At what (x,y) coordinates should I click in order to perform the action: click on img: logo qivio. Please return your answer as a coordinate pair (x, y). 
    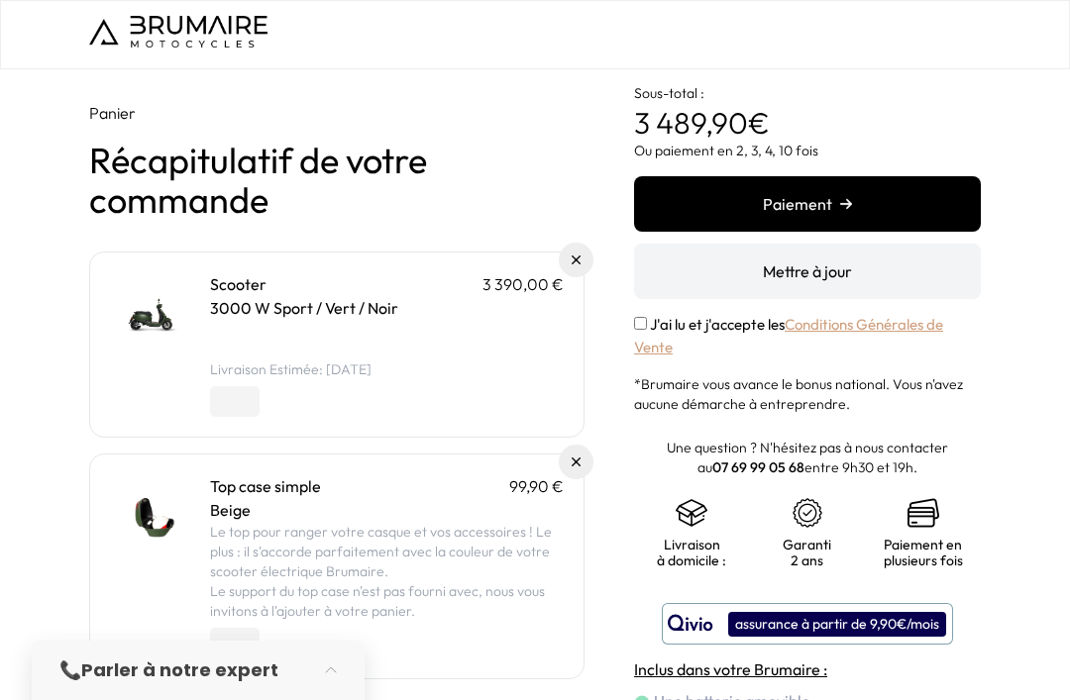
    Looking at the image, I should click on (690, 624).